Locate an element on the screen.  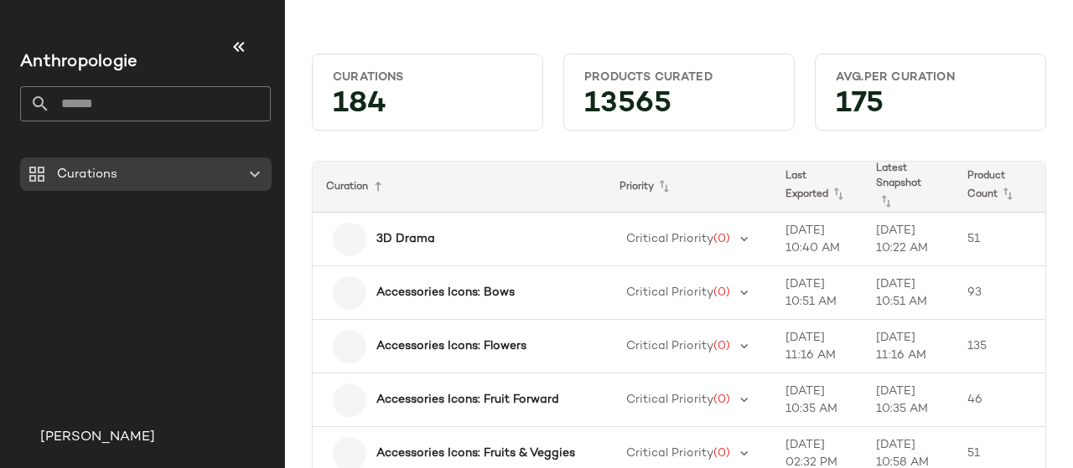
td: 135 is located at coordinates (999, 347).